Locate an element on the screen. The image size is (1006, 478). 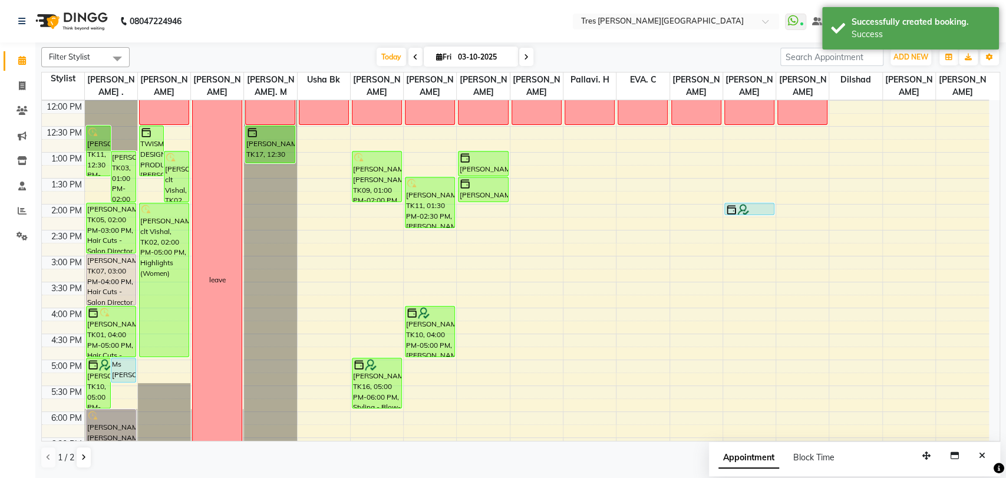
div: 12:00 PM is located at coordinates (64, 107).